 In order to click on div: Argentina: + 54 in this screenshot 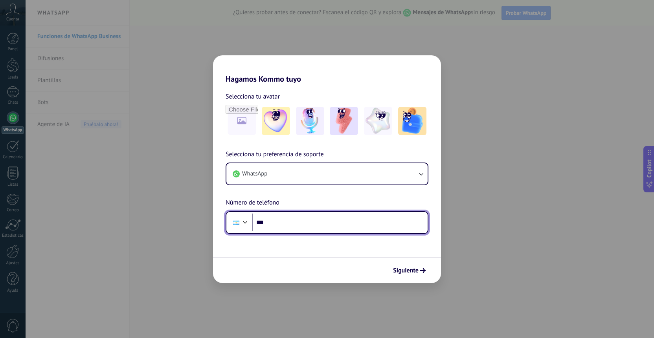, I will do `click(236, 223)`.